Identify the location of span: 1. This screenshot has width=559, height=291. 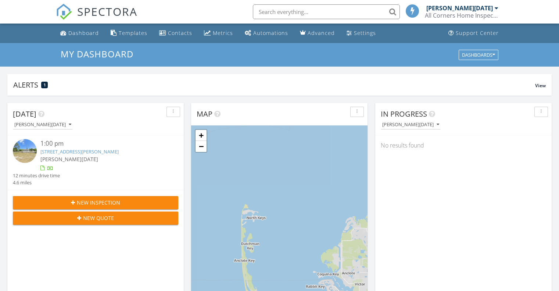
(44, 85).